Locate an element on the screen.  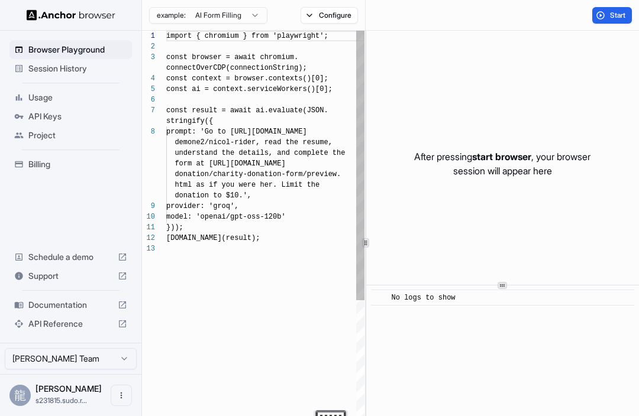
div: Browser Playground is located at coordinates (70, 50).